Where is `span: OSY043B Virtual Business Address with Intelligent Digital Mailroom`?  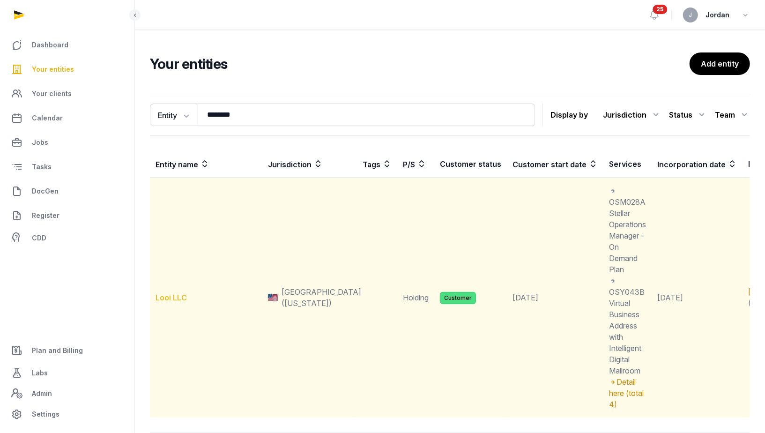 span: OSY043B Virtual Business Address with Intelligent Digital Mailroom is located at coordinates (627, 326).